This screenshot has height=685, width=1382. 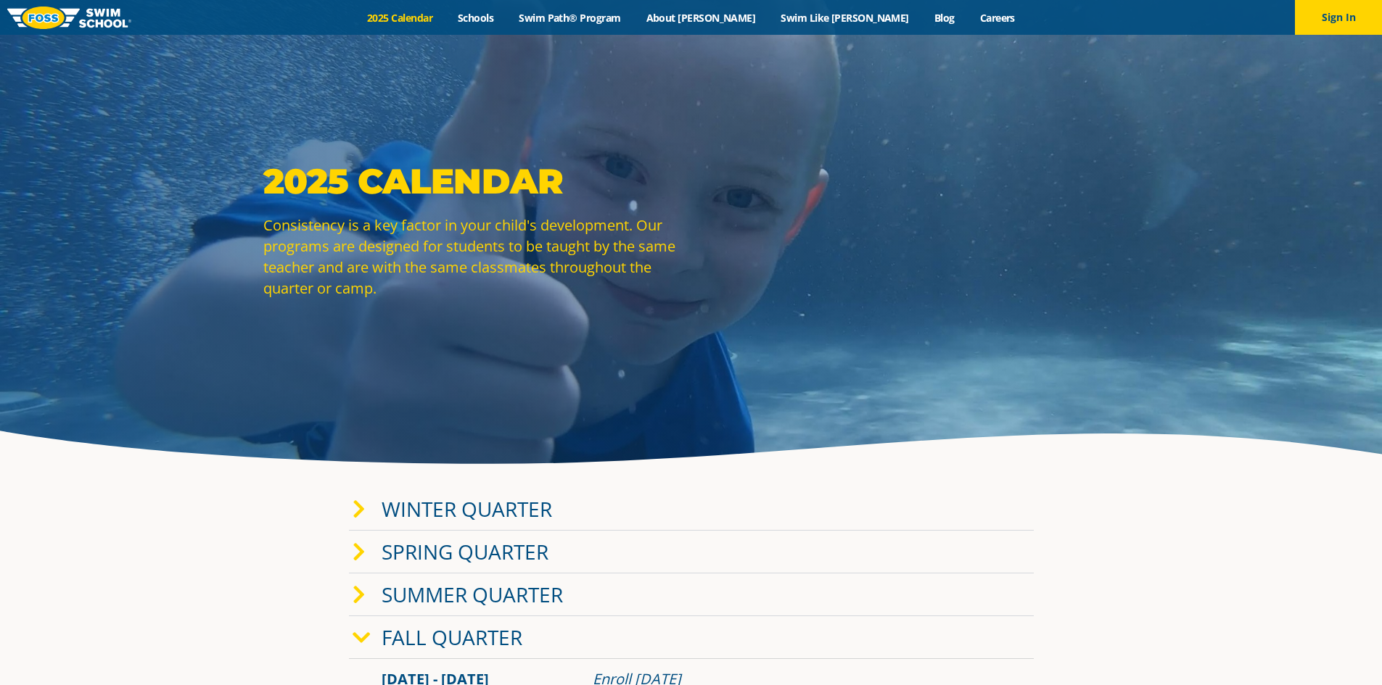 What do you see at coordinates (413, 181) in the screenshot?
I see `strong: 2025 Calendar` at bounding box center [413, 181].